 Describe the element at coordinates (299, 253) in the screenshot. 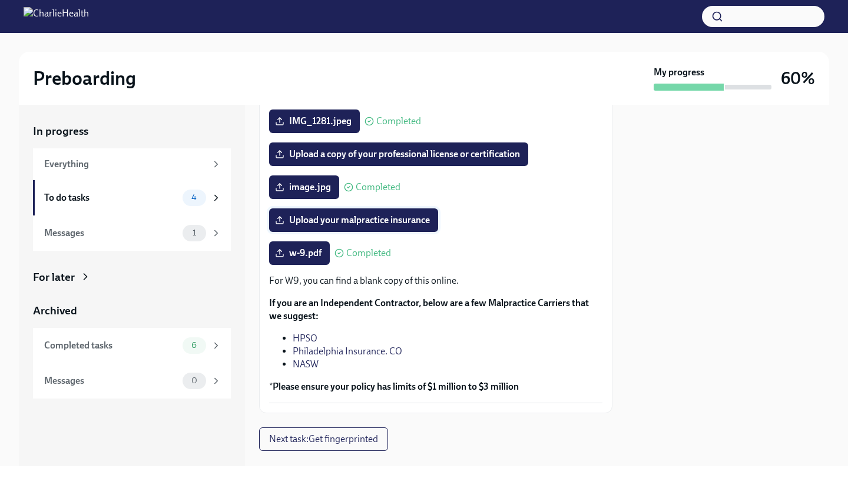

I see `span: w-9.pdf` at that location.